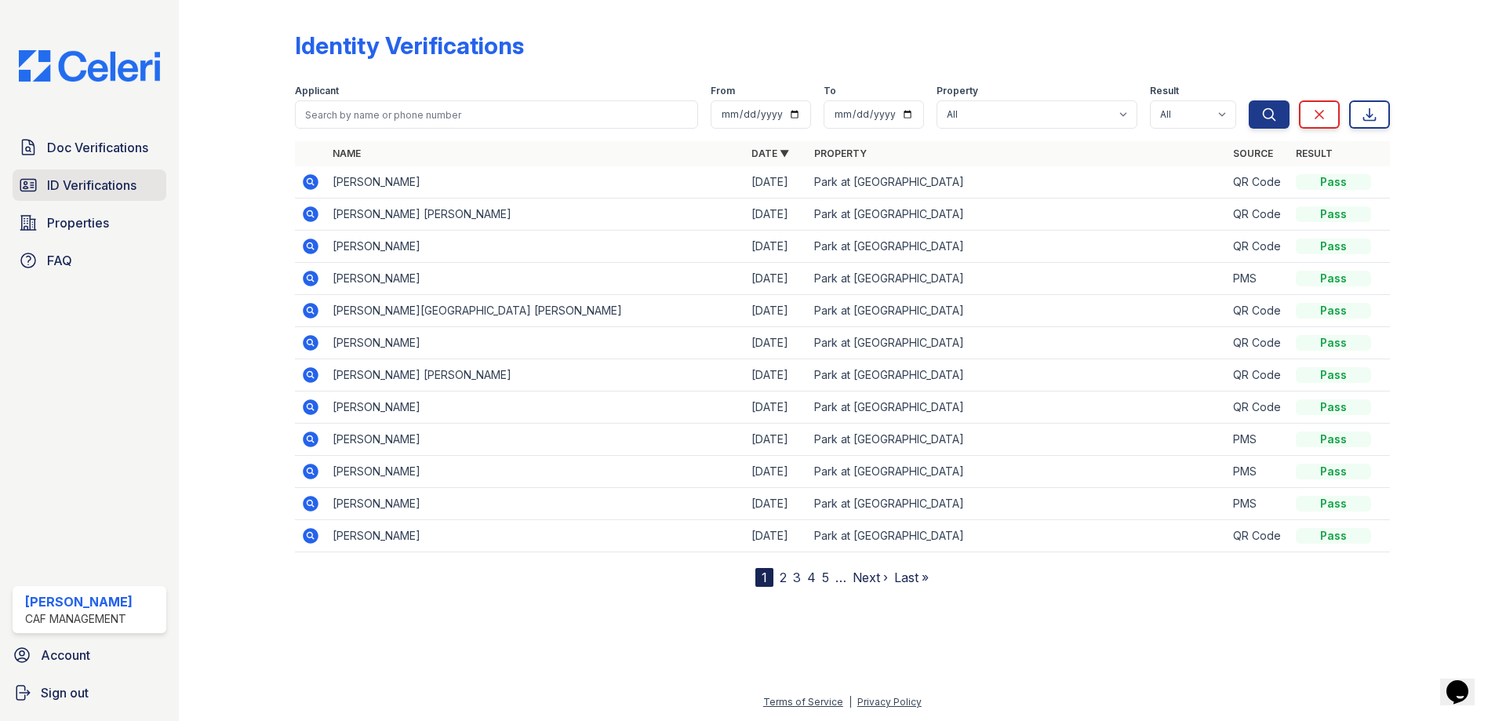 The width and height of the screenshot is (1506, 721). What do you see at coordinates (89, 223) in the screenshot?
I see `a: Properties` at bounding box center [89, 223].